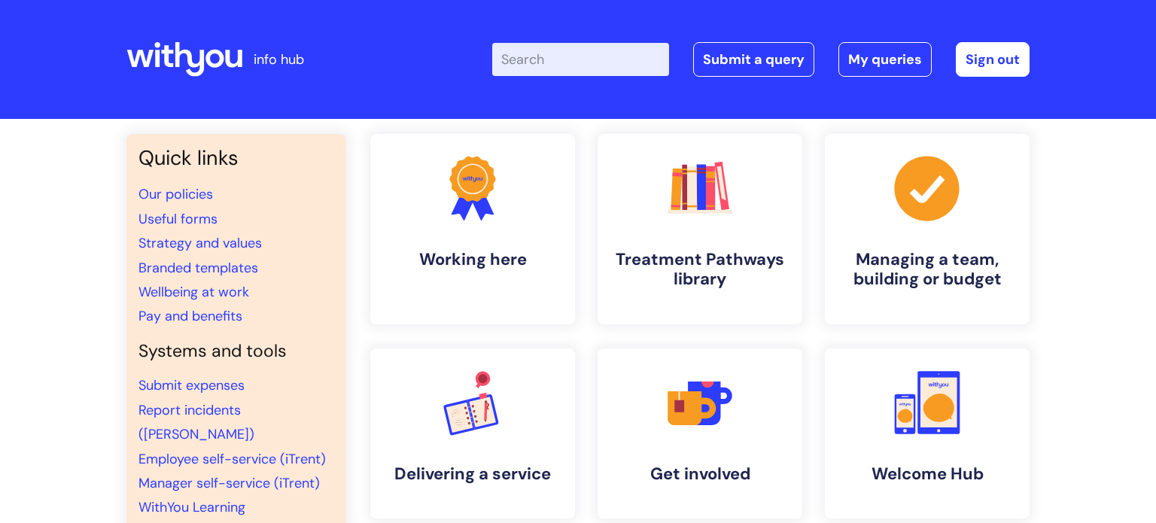 The image size is (1156, 523). I want to click on a: Useful forms, so click(178, 219).